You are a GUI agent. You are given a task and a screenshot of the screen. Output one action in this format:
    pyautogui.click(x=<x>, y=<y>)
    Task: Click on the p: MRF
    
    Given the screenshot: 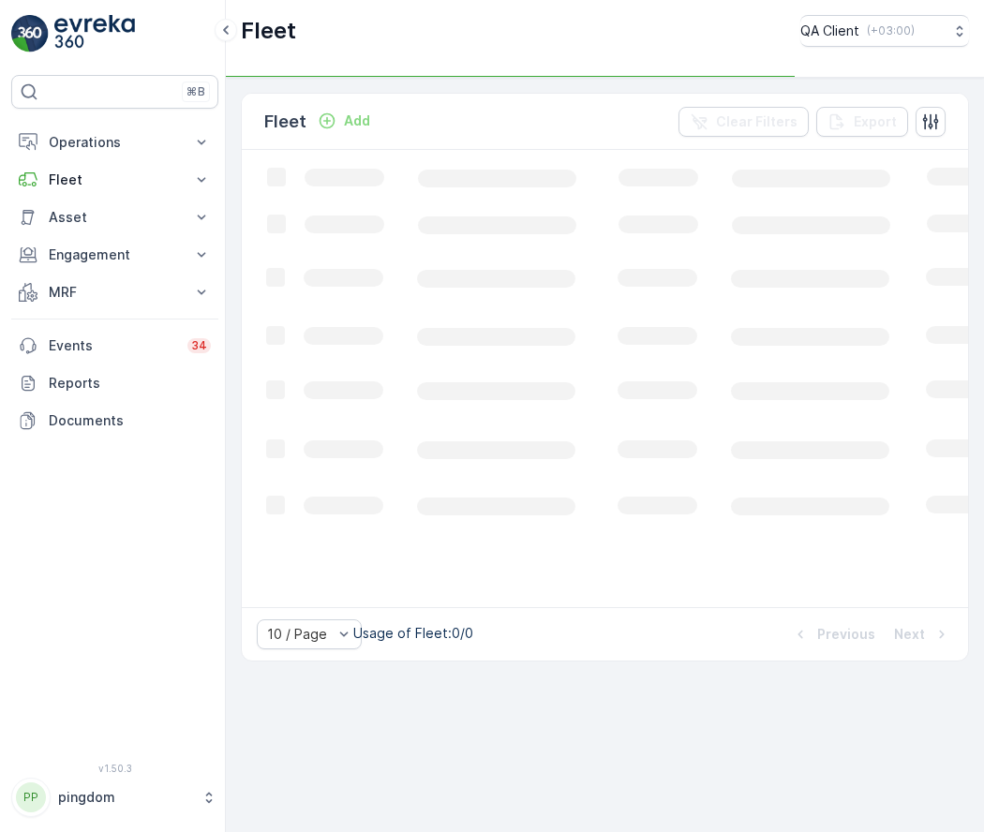 What is the action you would take?
    pyautogui.click(x=114, y=292)
    